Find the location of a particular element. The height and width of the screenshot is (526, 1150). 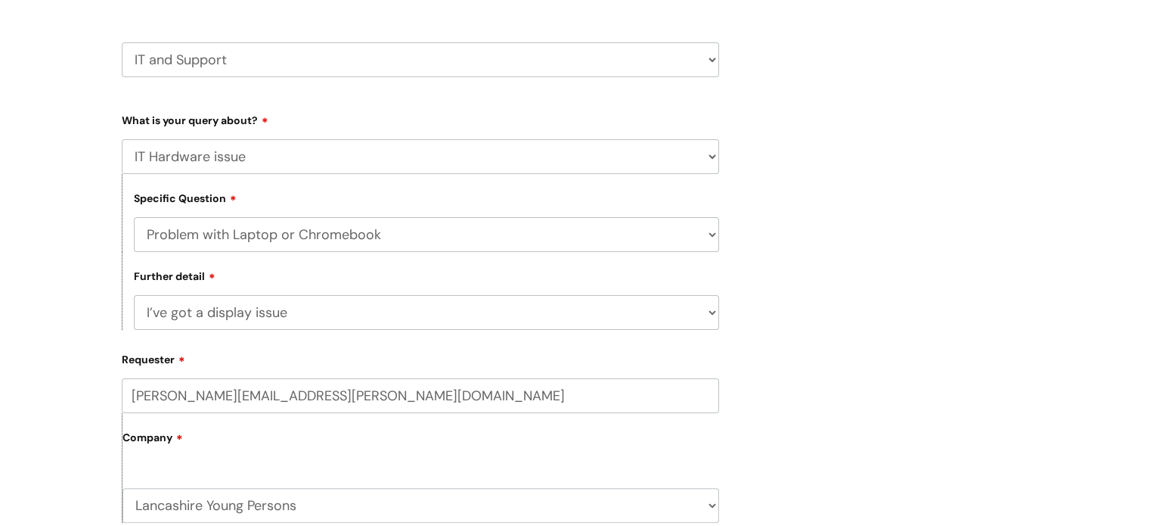

label: Requester is located at coordinates (421, 357).